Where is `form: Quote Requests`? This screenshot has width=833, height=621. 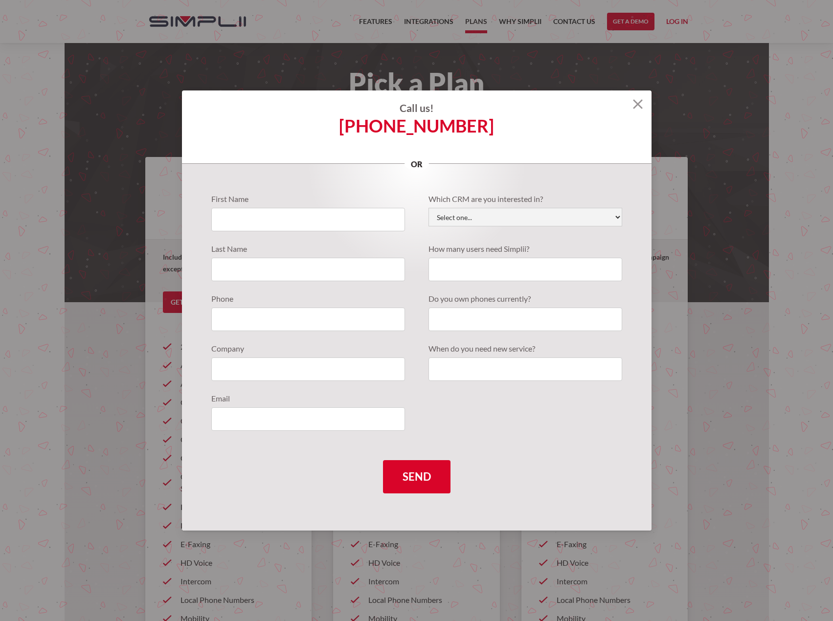
form: Quote Requests is located at coordinates (417, 343).